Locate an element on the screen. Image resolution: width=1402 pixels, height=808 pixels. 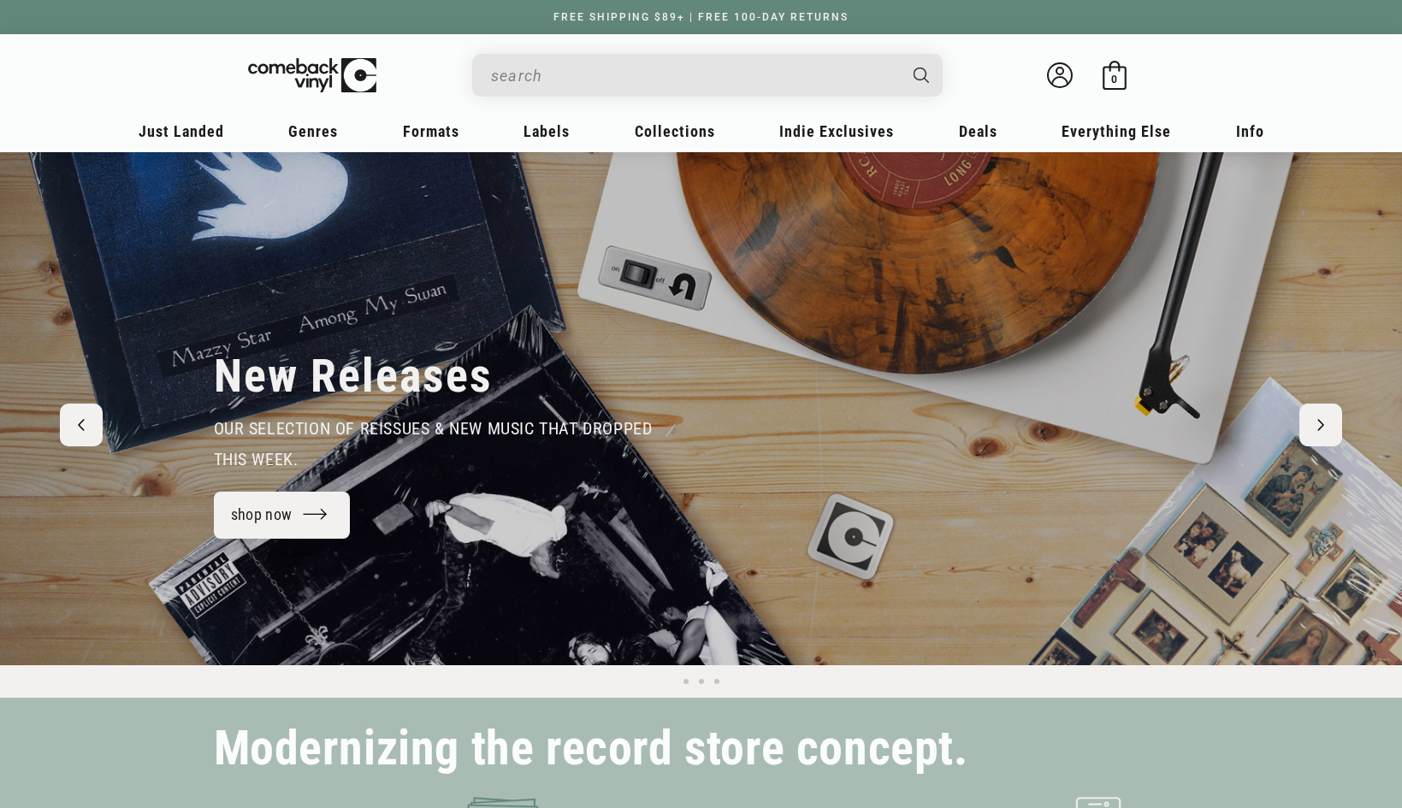
span: Labels is located at coordinates (546, 131).